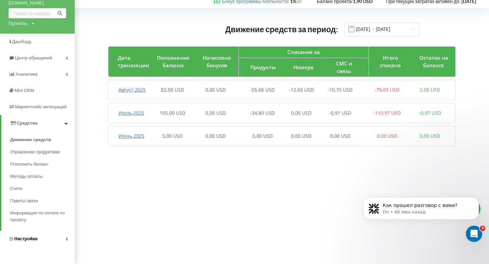 This screenshot has width=489, height=264. Describe the element at coordinates (131, 113) in the screenshot. I see `span: Июль , 2025` at that location.